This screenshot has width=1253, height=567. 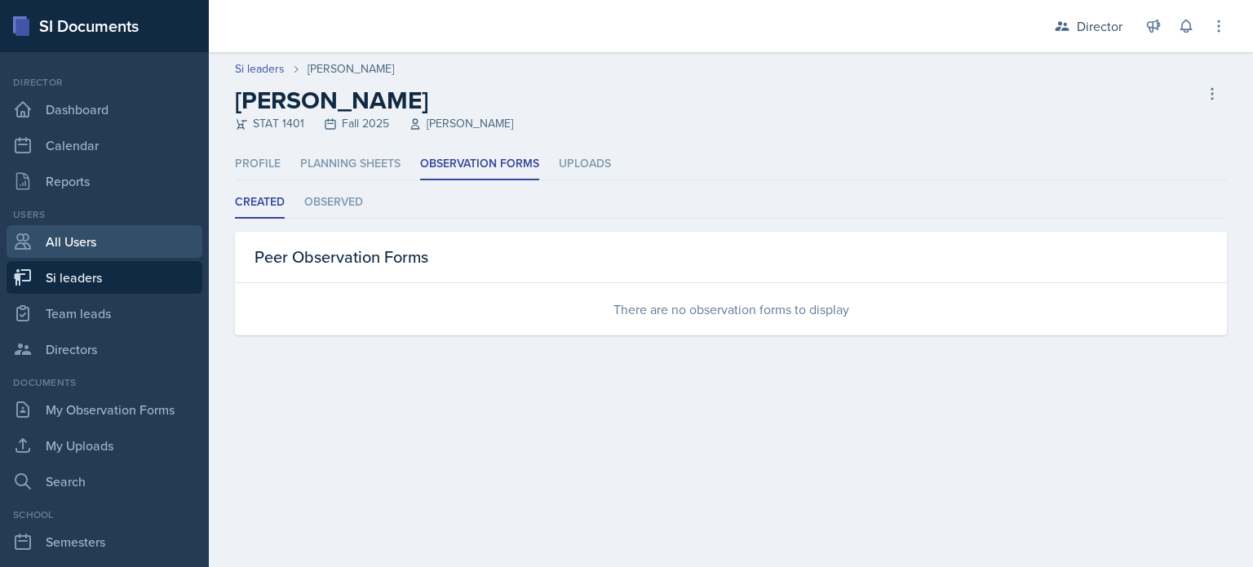 What do you see at coordinates (731, 309) in the screenshot?
I see `div: There are no observation forms to display` at bounding box center [731, 309].